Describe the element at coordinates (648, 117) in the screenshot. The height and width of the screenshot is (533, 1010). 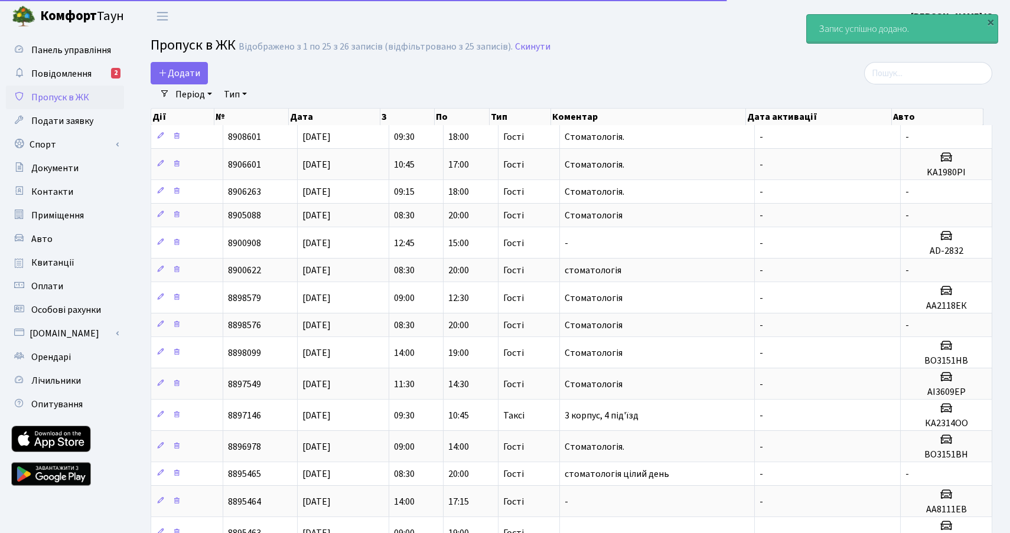
I see `th: Коментар` at that location.